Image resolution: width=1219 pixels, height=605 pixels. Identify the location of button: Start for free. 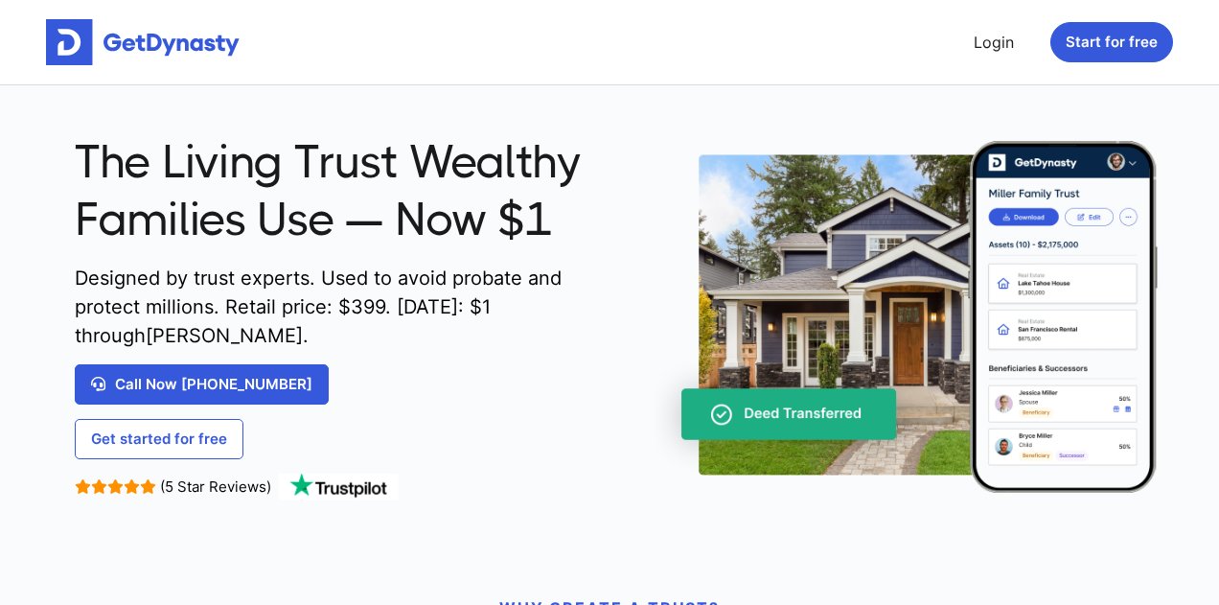
(1112, 42).